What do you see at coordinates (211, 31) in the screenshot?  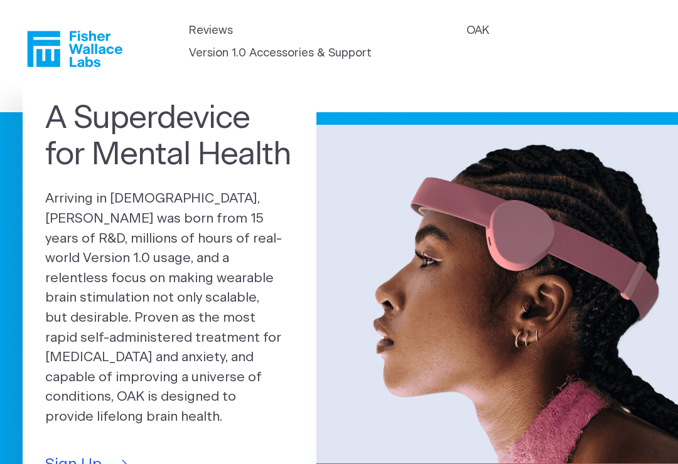 I see `a: Reviews` at bounding box center [211, 31].